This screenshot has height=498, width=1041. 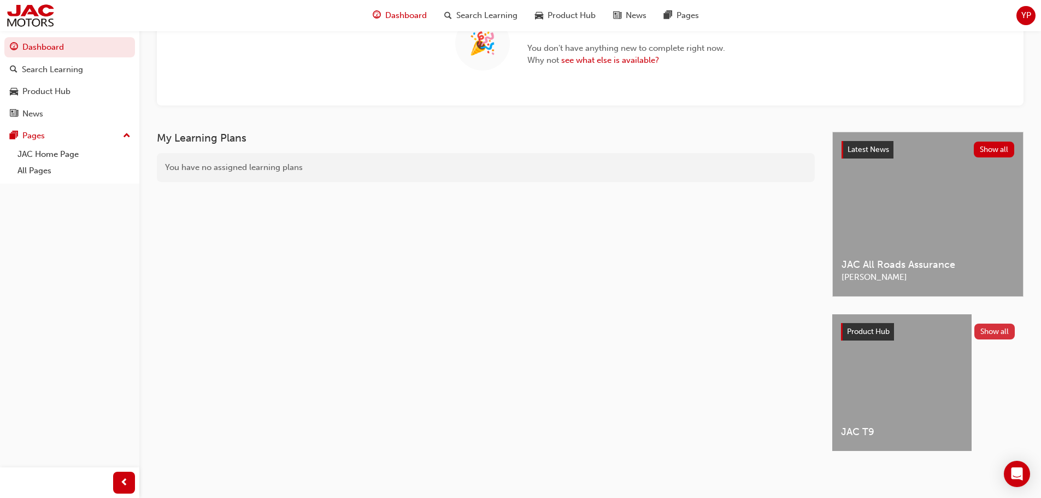 What do you see at coordinates (52, 69) in the screenshot?
I see `div: Search Learning` at bounding box center [52, 69].